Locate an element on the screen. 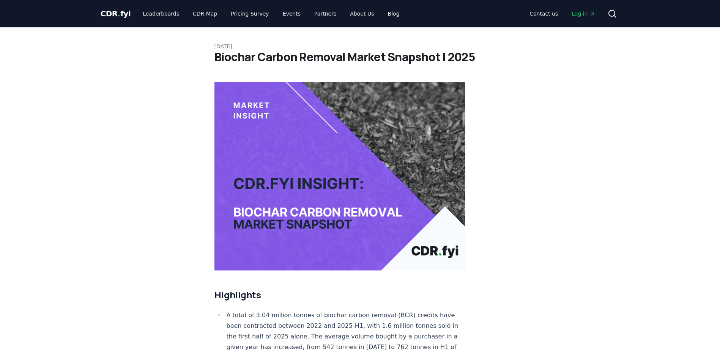 This screenshot has width=720, height=351. a: About Us is located at coordinates (362, 14).